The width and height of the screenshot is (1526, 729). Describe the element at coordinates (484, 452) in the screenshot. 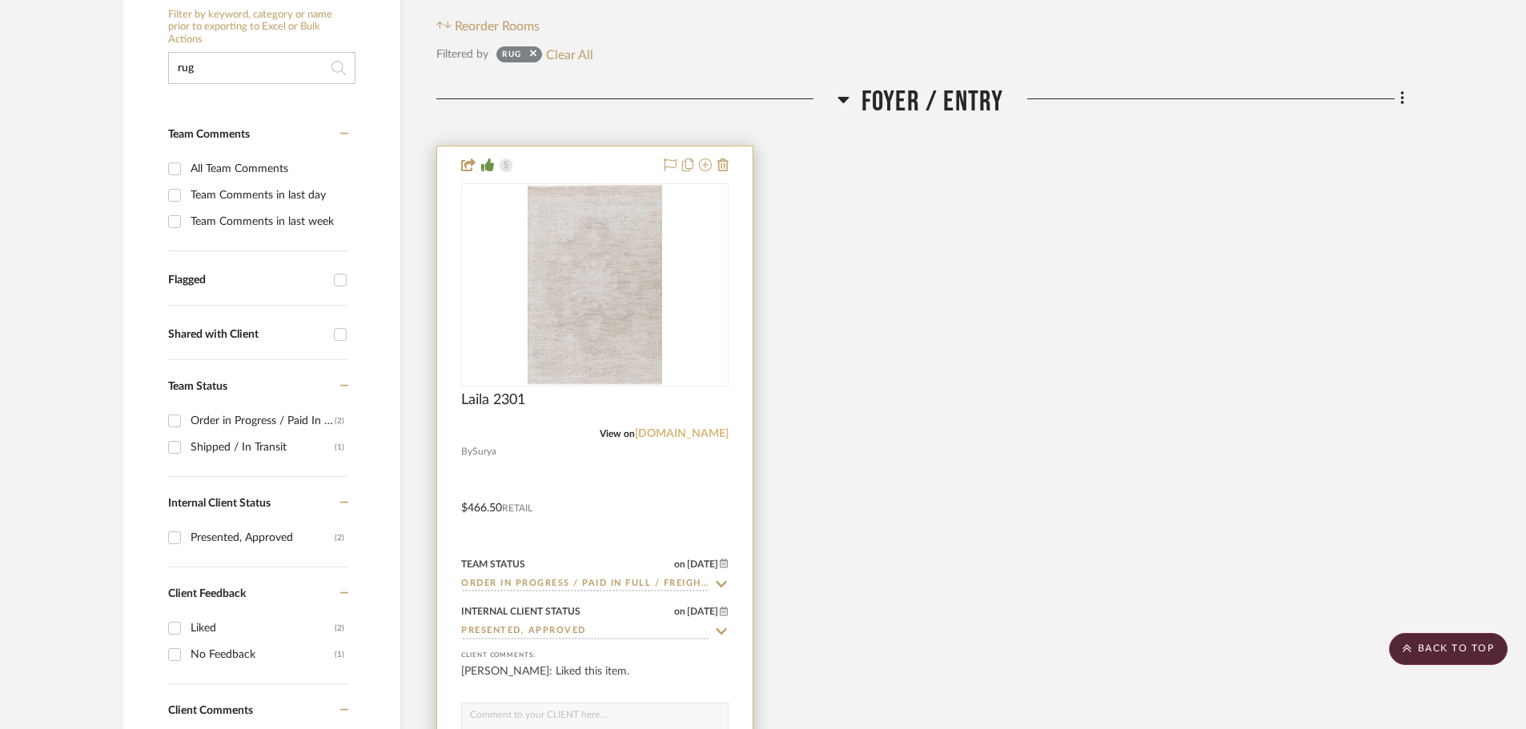

I see `span: Surya` at that location.